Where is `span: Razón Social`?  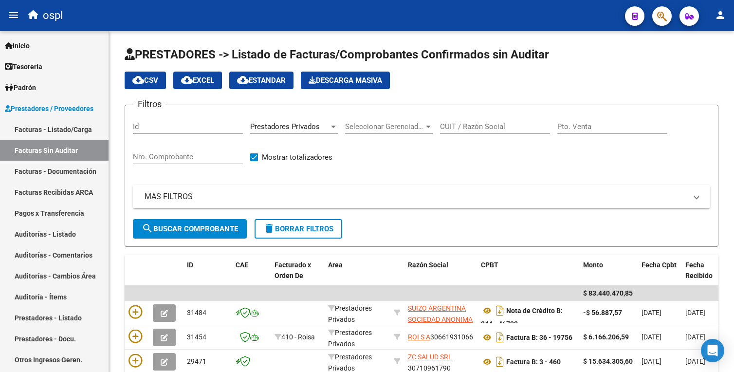 span: Razón Social is located at coordinates (428, 265).